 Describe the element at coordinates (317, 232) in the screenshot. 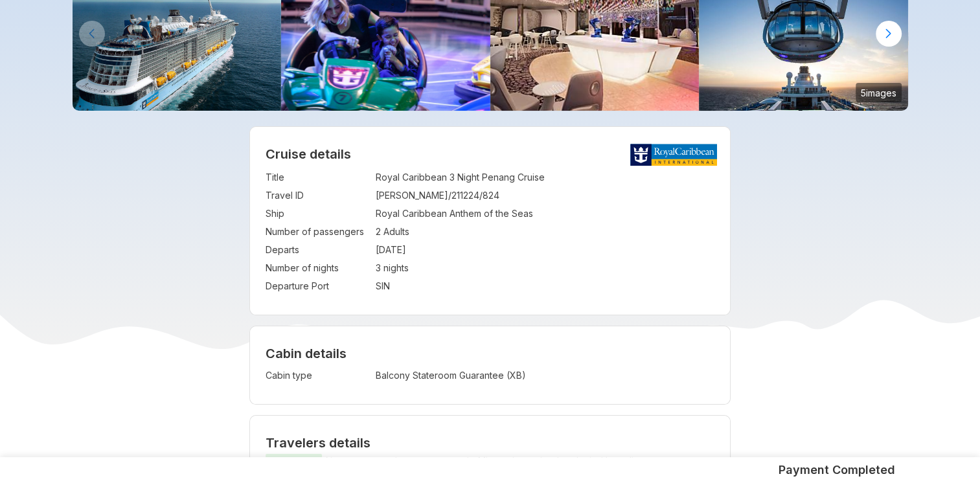

I see `td: Number of passengers` at that location.